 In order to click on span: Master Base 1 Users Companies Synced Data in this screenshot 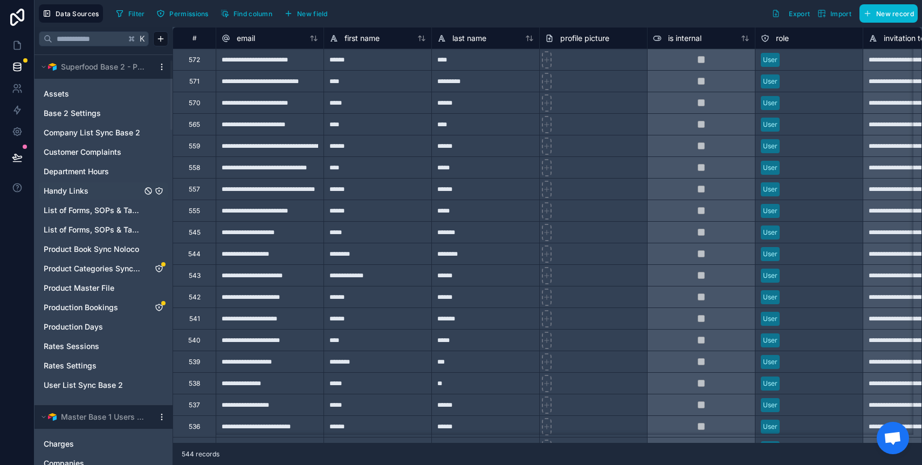, I will do `click(105, 417)`.